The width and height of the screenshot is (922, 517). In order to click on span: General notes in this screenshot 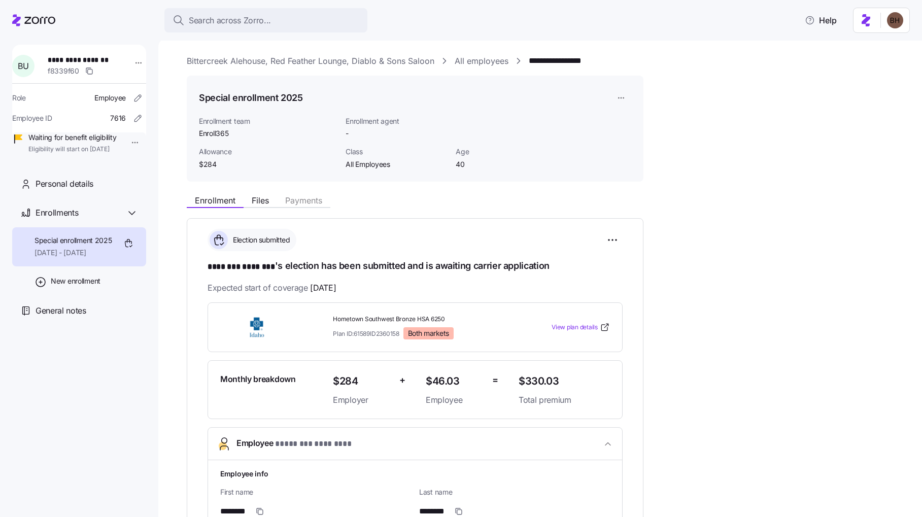, I will do `click(61, 310)`.